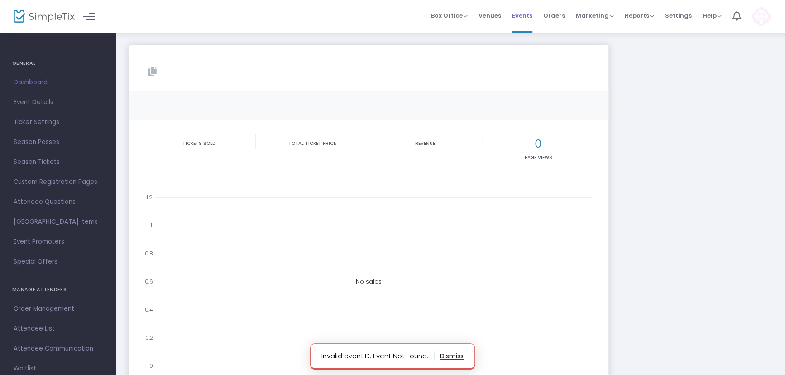 The image size is (785, 375). What do you see at coordinates (554, 15) in the screenshot?
I see `span: Orders` at bounding box center [554, 15].